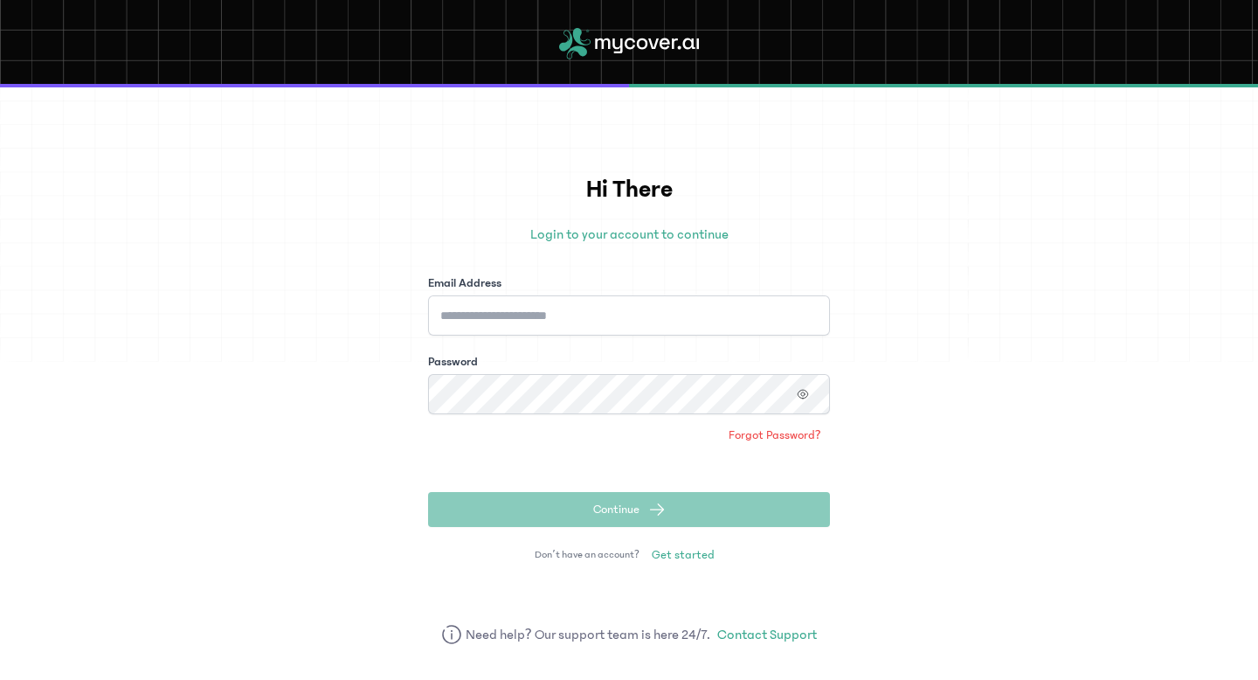 The width and height of the screenshot is (1258, 680). Describe the element at coordinates (683, 555) in the screenshot. I see `span: Get started` at that location.